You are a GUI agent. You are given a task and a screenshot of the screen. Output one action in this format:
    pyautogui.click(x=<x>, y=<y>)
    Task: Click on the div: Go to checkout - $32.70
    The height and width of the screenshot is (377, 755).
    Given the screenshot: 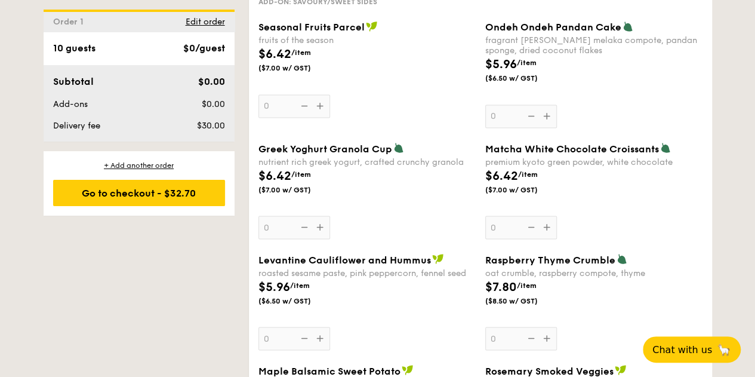 What is the action you would take?
    pyautogui.click(x=139, y=193)
    